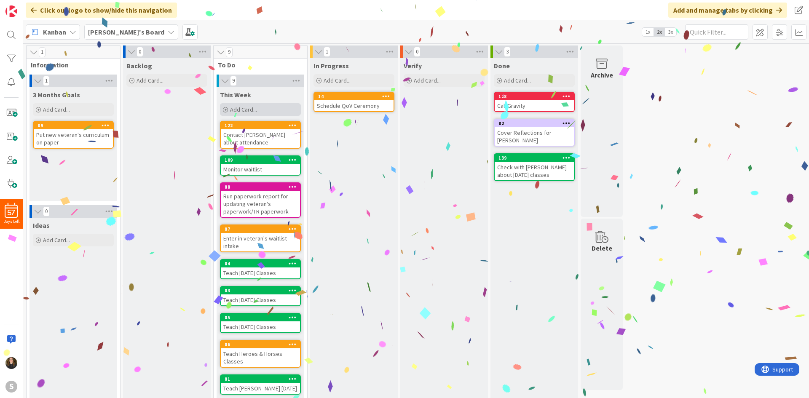  I want to click on div: S, so click(11, 387).